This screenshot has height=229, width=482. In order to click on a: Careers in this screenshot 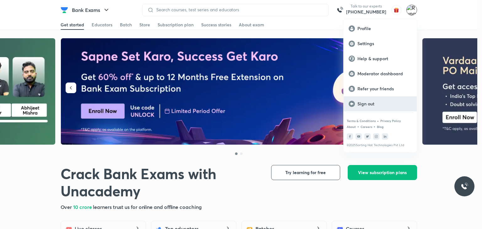, I will do `click(366, 127)`.